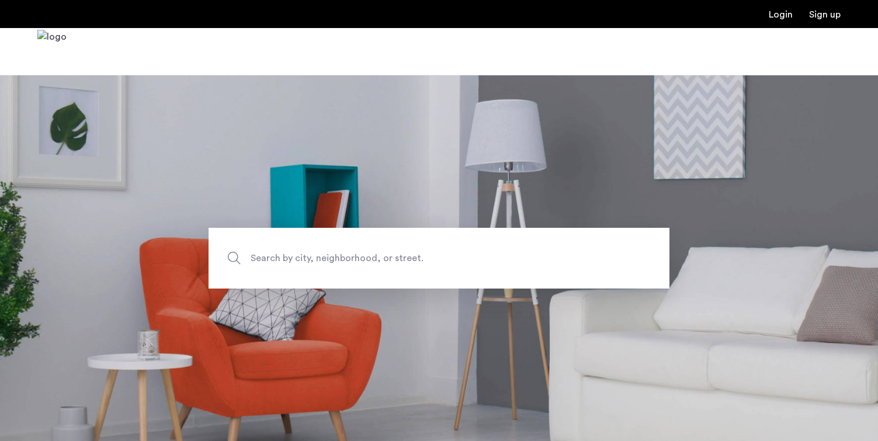 The height and width of the screenshot is (441, 878). Describe the element at coordinates (52, 51) in the screenshot. I see `a: Cazamio Logo` at that location.